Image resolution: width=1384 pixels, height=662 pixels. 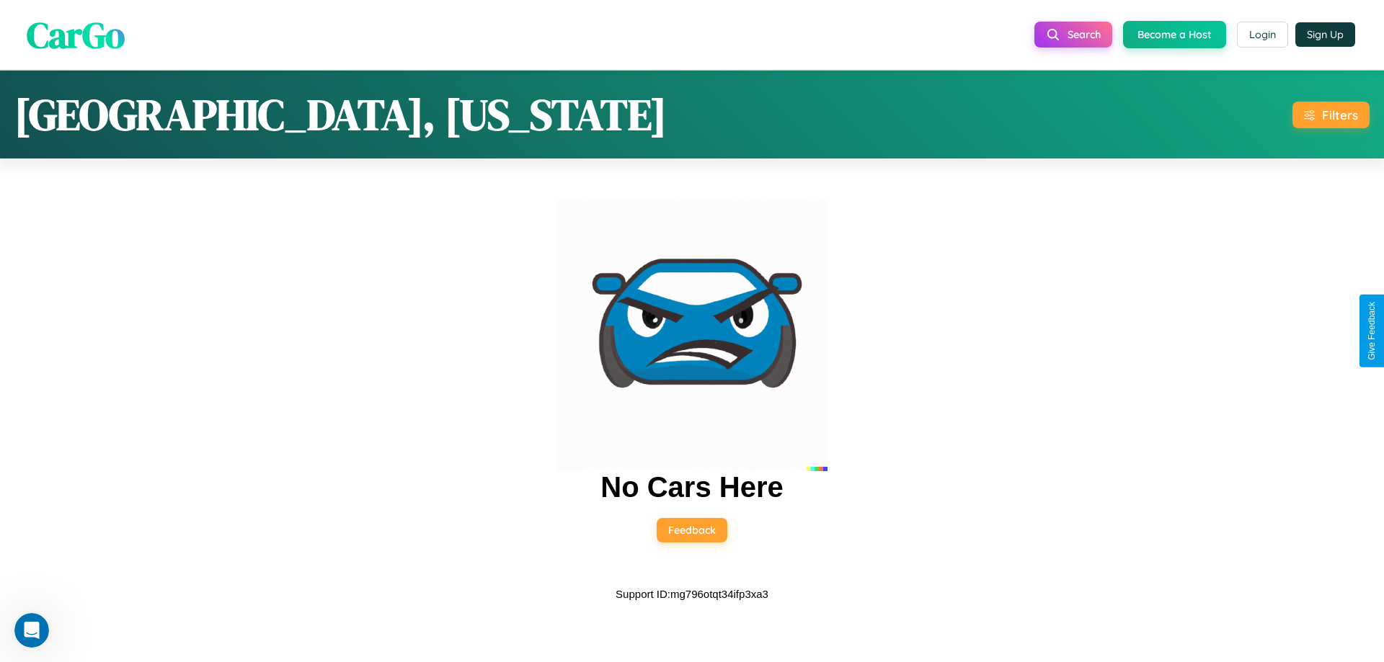 What do you see at coordinates (1073, 35) in the screenshot?
I see `button: Search` at bounding box center [1073, 35].